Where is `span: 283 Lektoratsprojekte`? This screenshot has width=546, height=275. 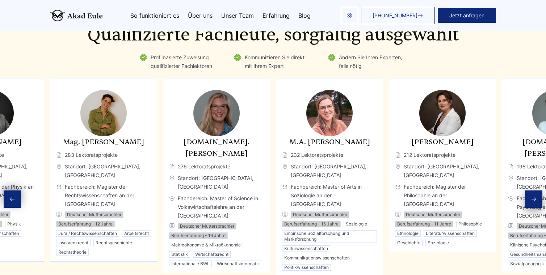
span: 283 Lektoratsprojekte is located at coordinates (103, 155).